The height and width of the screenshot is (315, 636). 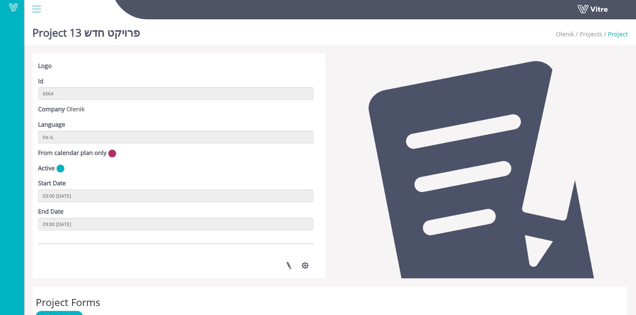 I want to click on label: From calendar plan only, so click(x=72, y=153).